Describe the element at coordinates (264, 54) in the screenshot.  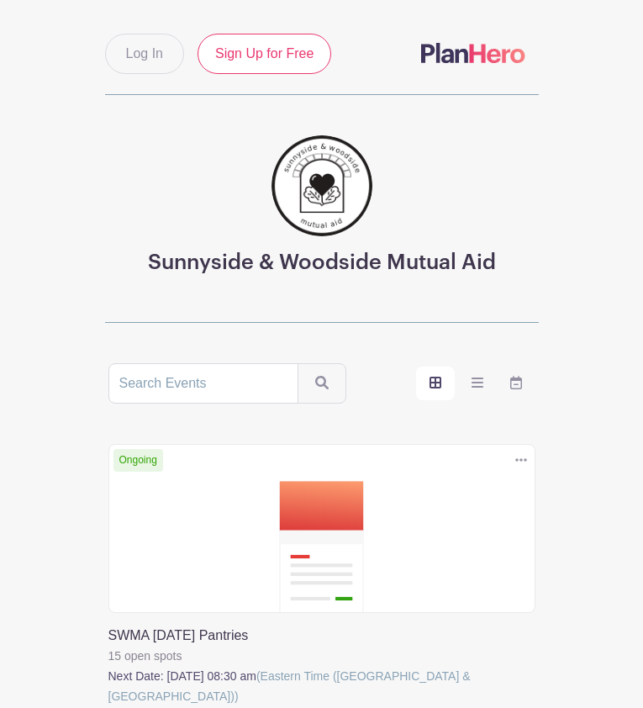
I see `a: Sign Up for Free` at that location.